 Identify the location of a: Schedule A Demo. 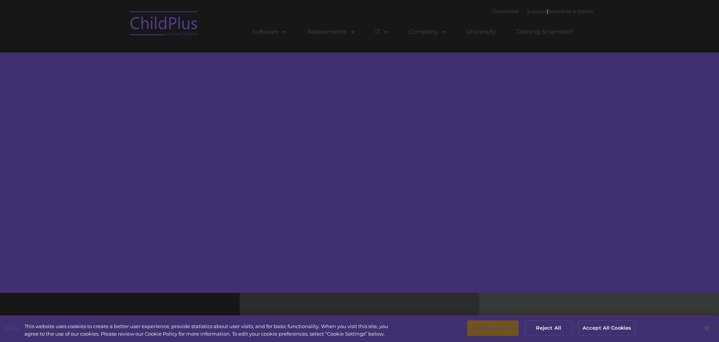
(571, 11).